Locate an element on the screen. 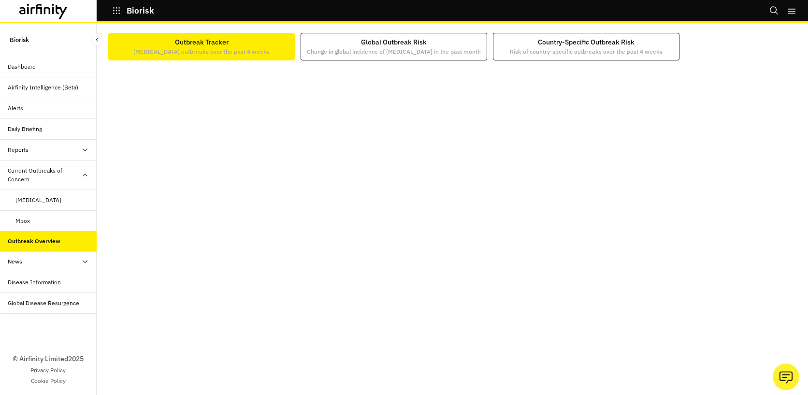 The height and width of the screenshot is (395, 808). button: Search is located at coordinates (774, 11).